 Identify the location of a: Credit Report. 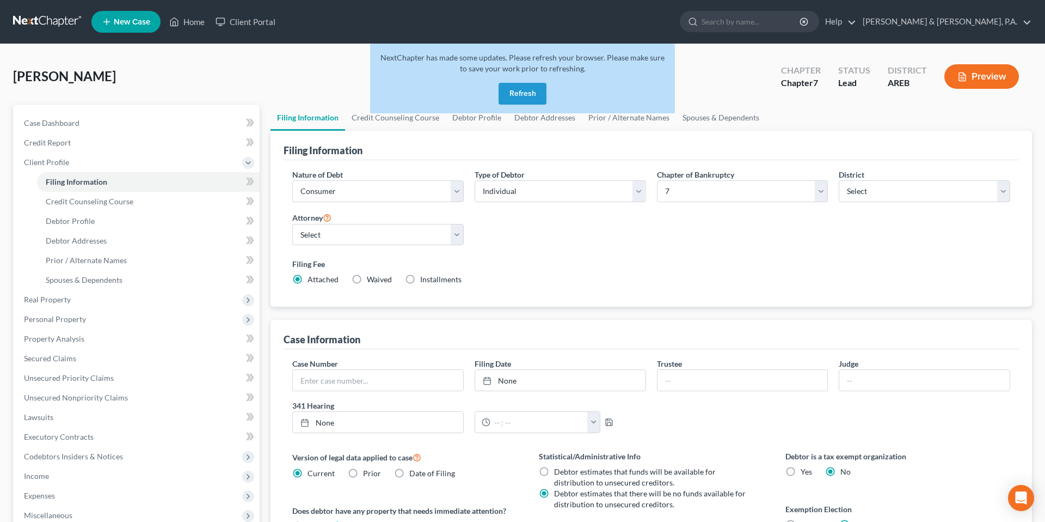
(137, 143).